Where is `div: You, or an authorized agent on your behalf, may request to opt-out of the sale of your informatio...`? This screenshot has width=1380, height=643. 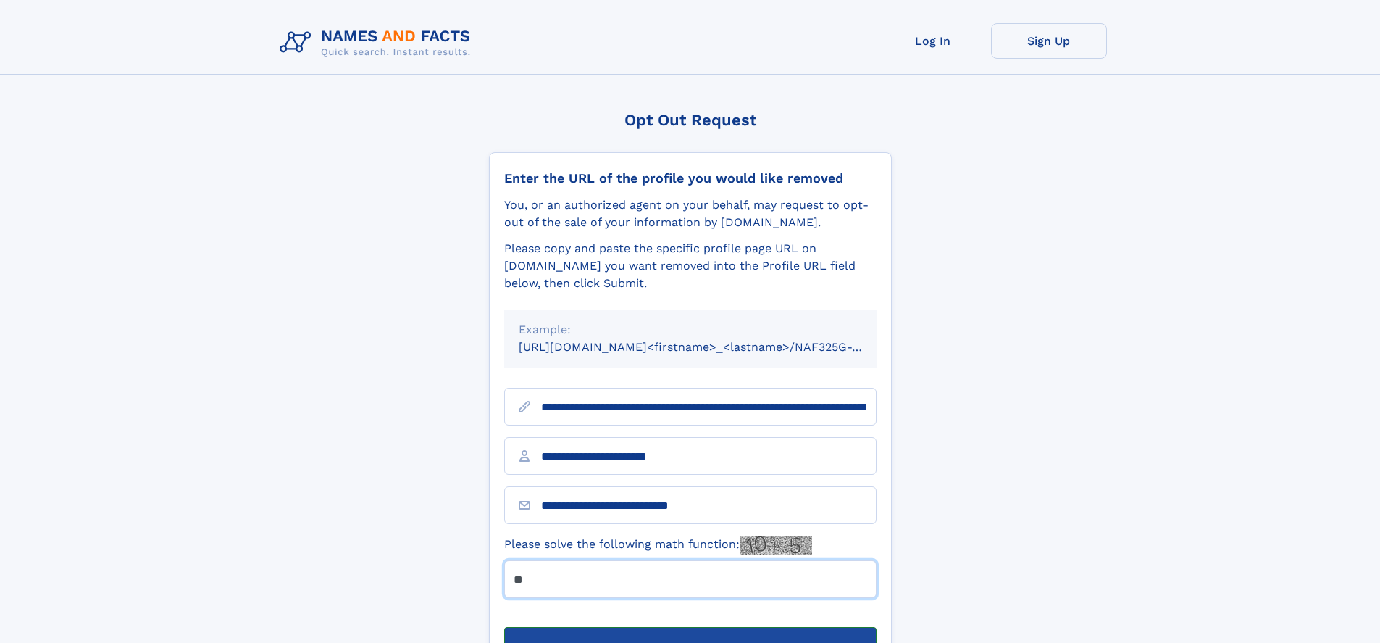 div: You, or an authorized agent on your behalf, may request to opt-out of the sale of your informatio... is located at coordinates (691, 214).